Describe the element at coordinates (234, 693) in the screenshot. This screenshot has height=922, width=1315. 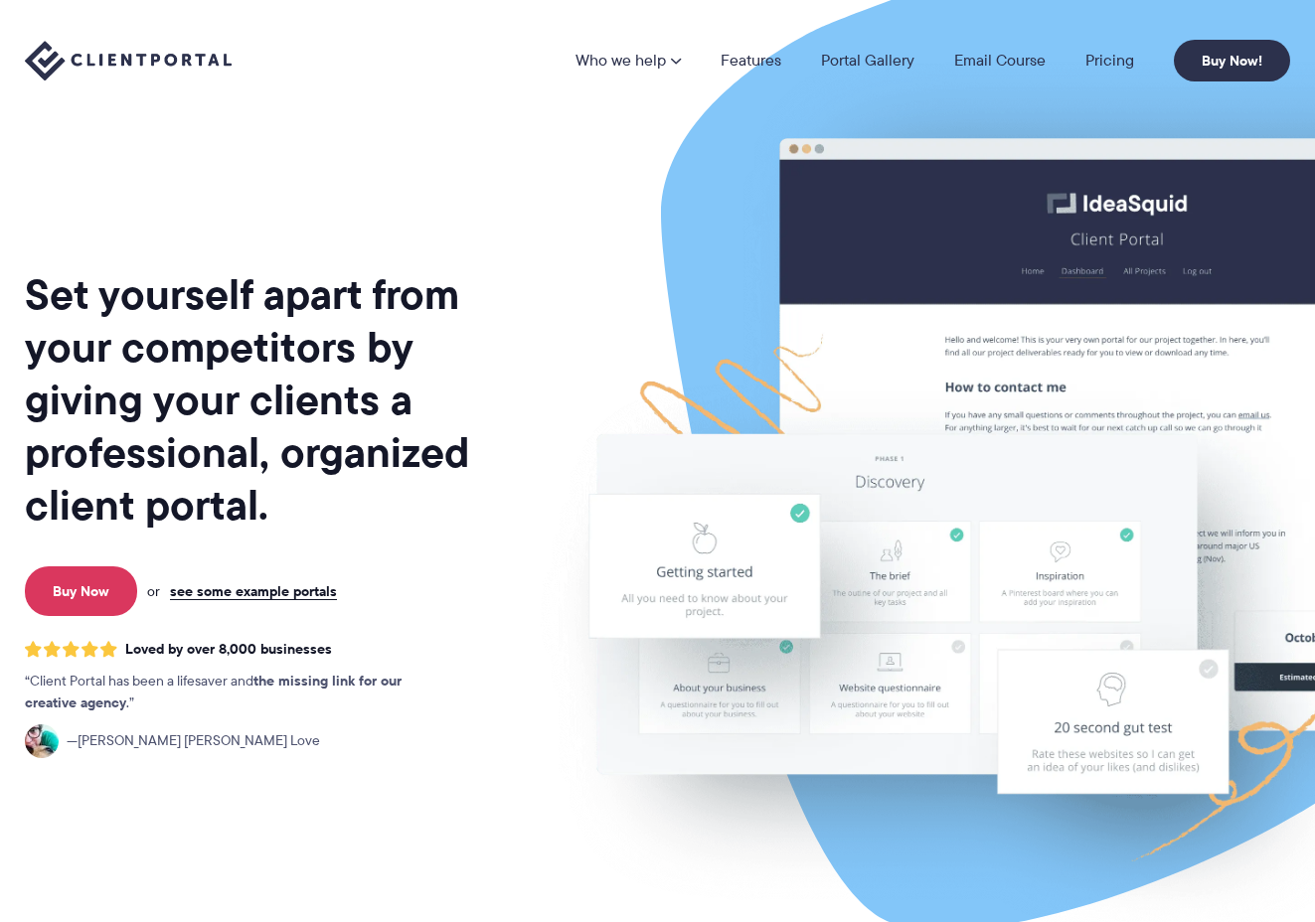
I see `p: Client Portal has been a lifesaver and .` at that location.